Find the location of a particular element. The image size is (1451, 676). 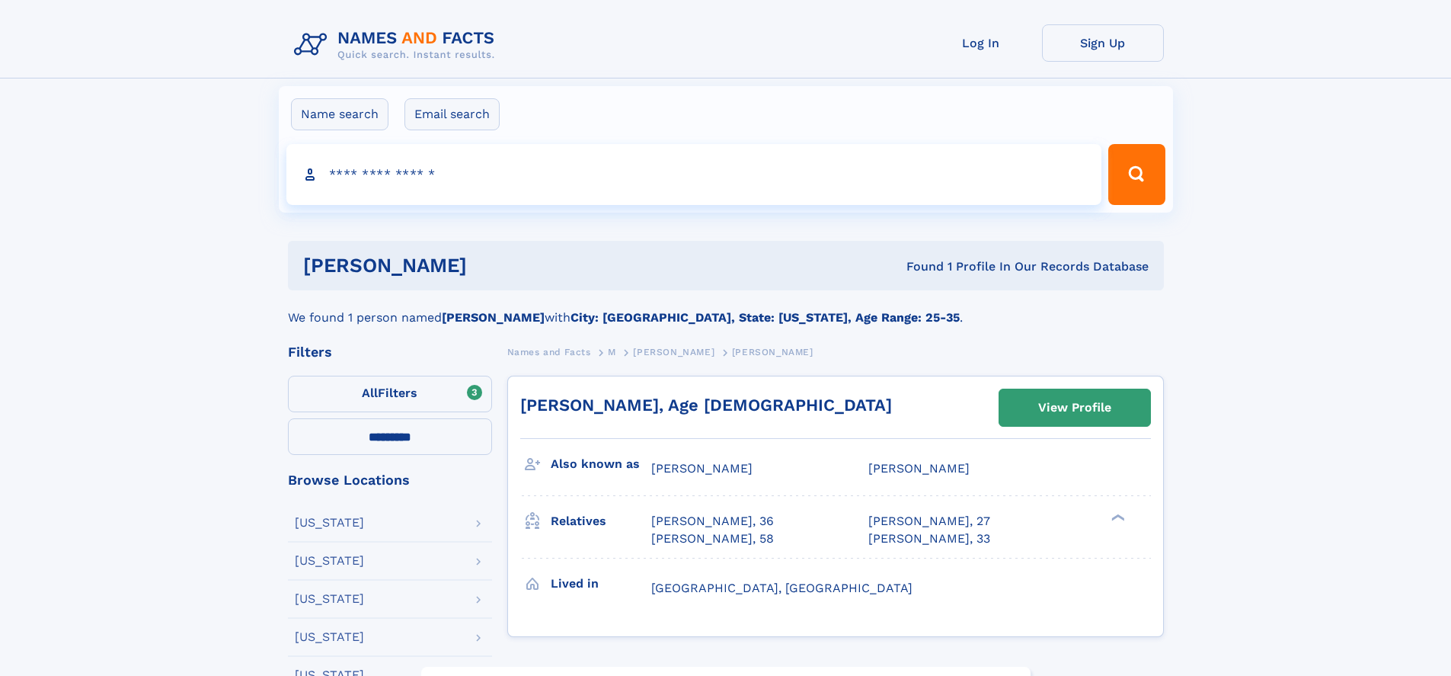

span: M is located at coordinates (612, 352).